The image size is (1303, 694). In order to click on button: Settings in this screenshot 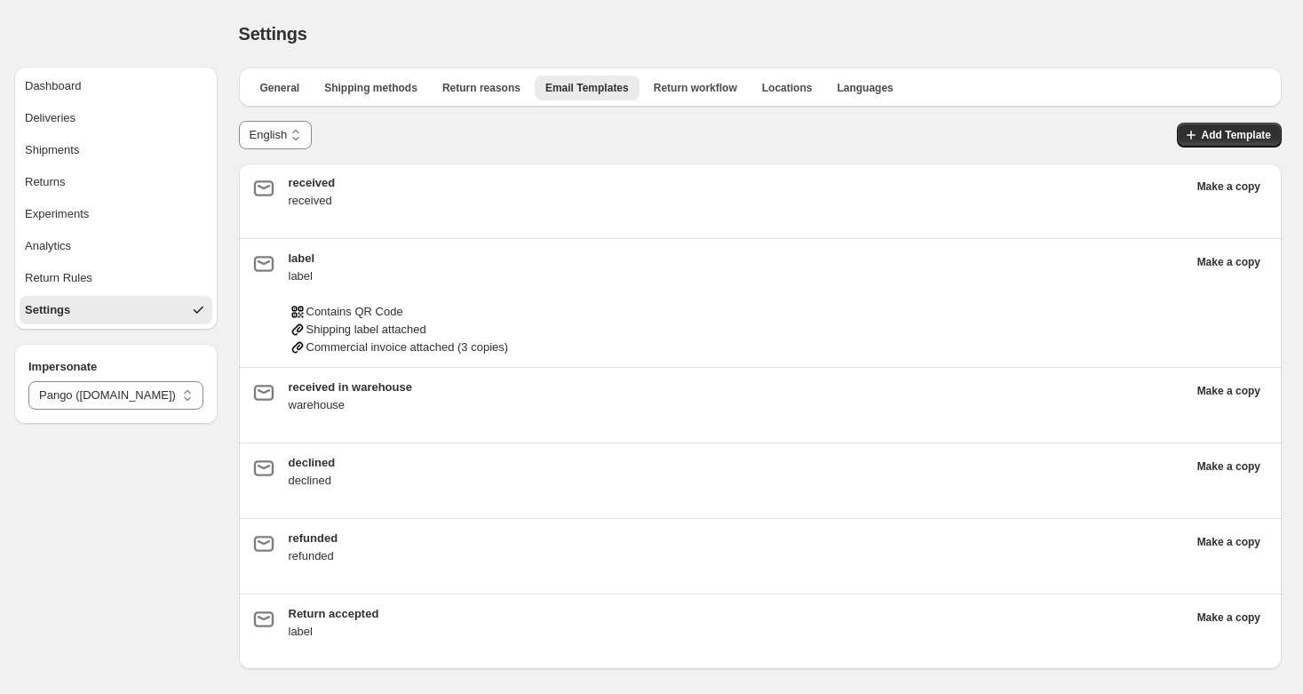, I will do `click(116, 310)`.